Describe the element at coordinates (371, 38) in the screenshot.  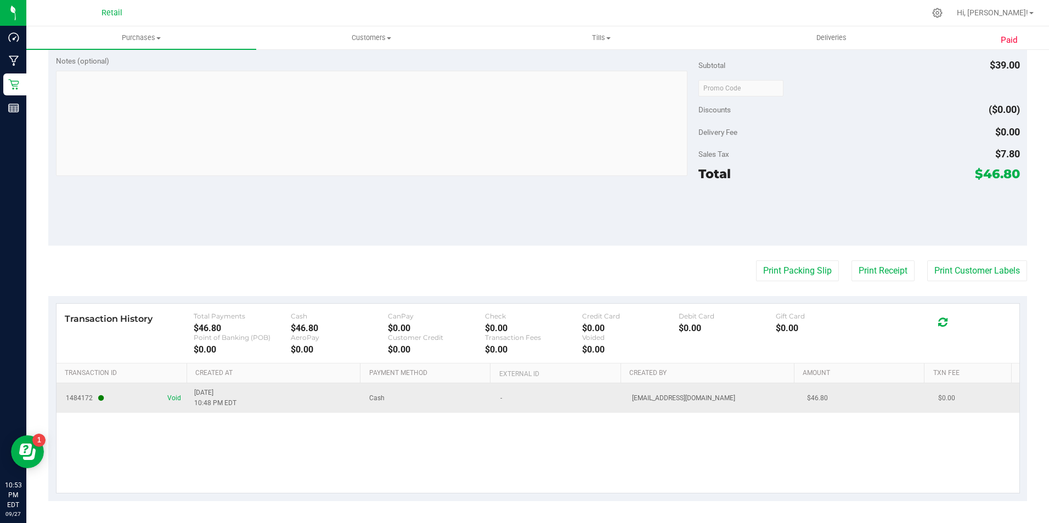
I see `span: Customers` at that location.